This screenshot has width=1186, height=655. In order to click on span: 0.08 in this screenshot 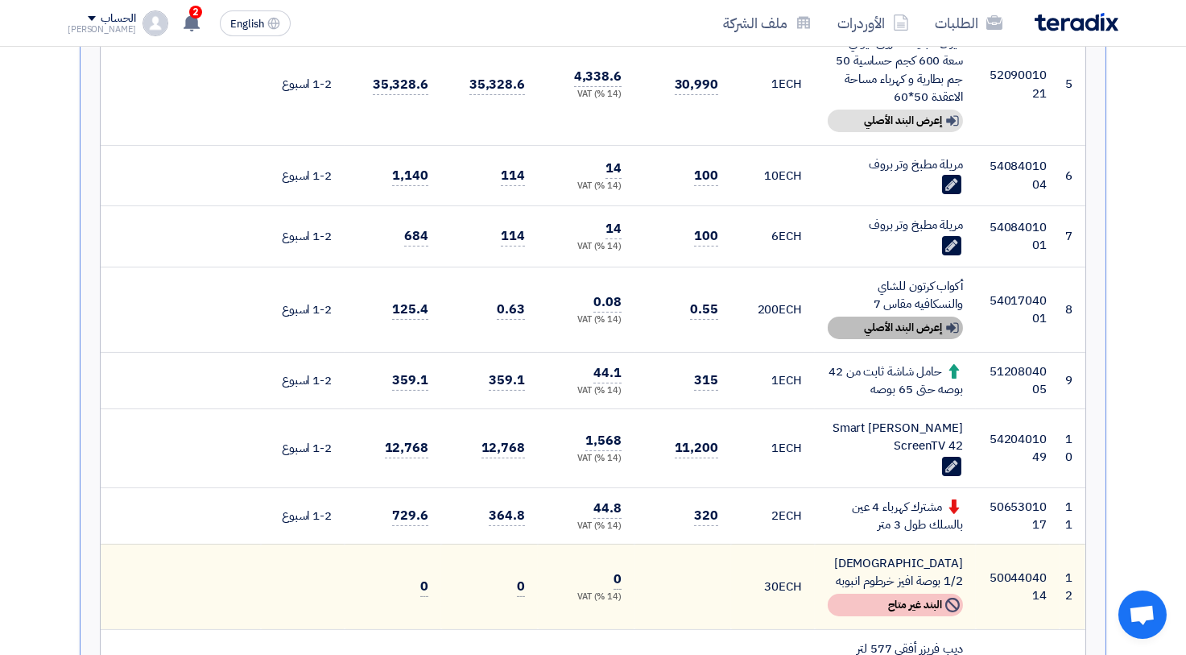, I will do `click(607, 302)`.